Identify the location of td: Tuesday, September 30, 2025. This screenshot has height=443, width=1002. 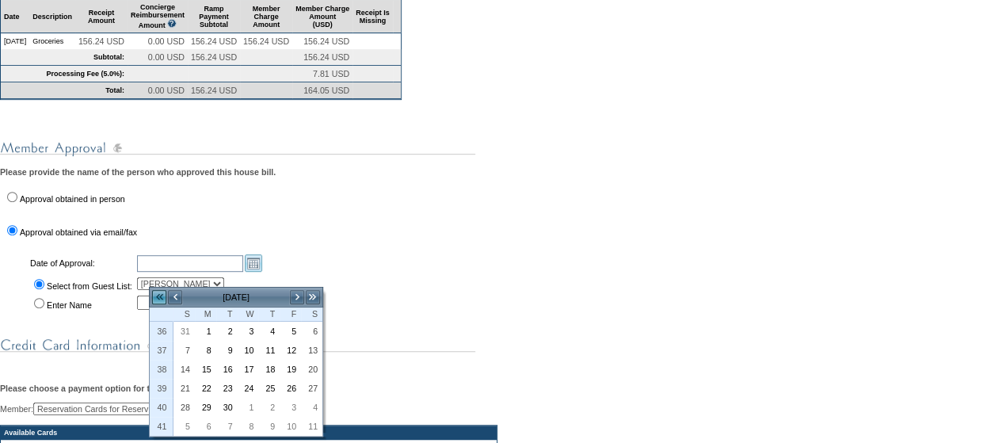
(227, 407).